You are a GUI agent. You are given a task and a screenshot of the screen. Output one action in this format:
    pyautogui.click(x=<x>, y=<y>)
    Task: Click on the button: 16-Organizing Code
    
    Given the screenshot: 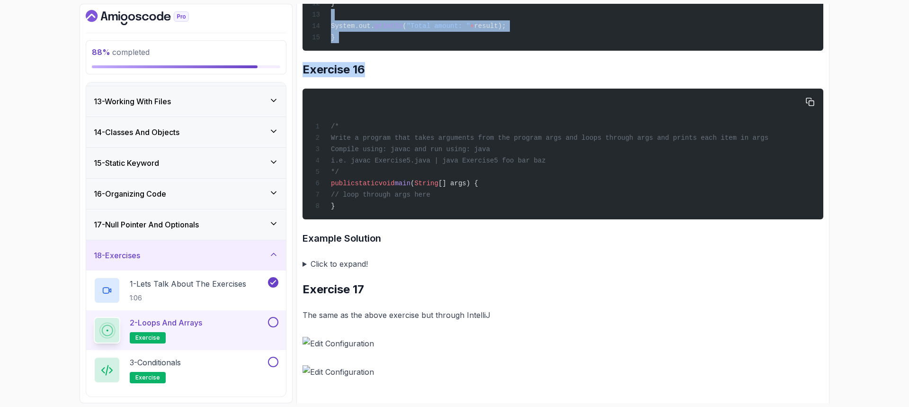 What is the action you would take?
    pyautogui.click(x=186, y=194)
    